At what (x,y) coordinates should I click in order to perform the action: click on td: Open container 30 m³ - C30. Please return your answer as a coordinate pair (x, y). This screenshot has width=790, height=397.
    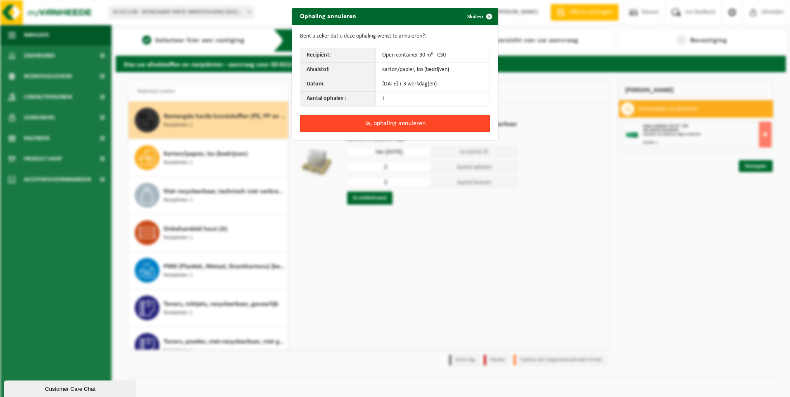
    Looking at the image, I should click on (432, 55).